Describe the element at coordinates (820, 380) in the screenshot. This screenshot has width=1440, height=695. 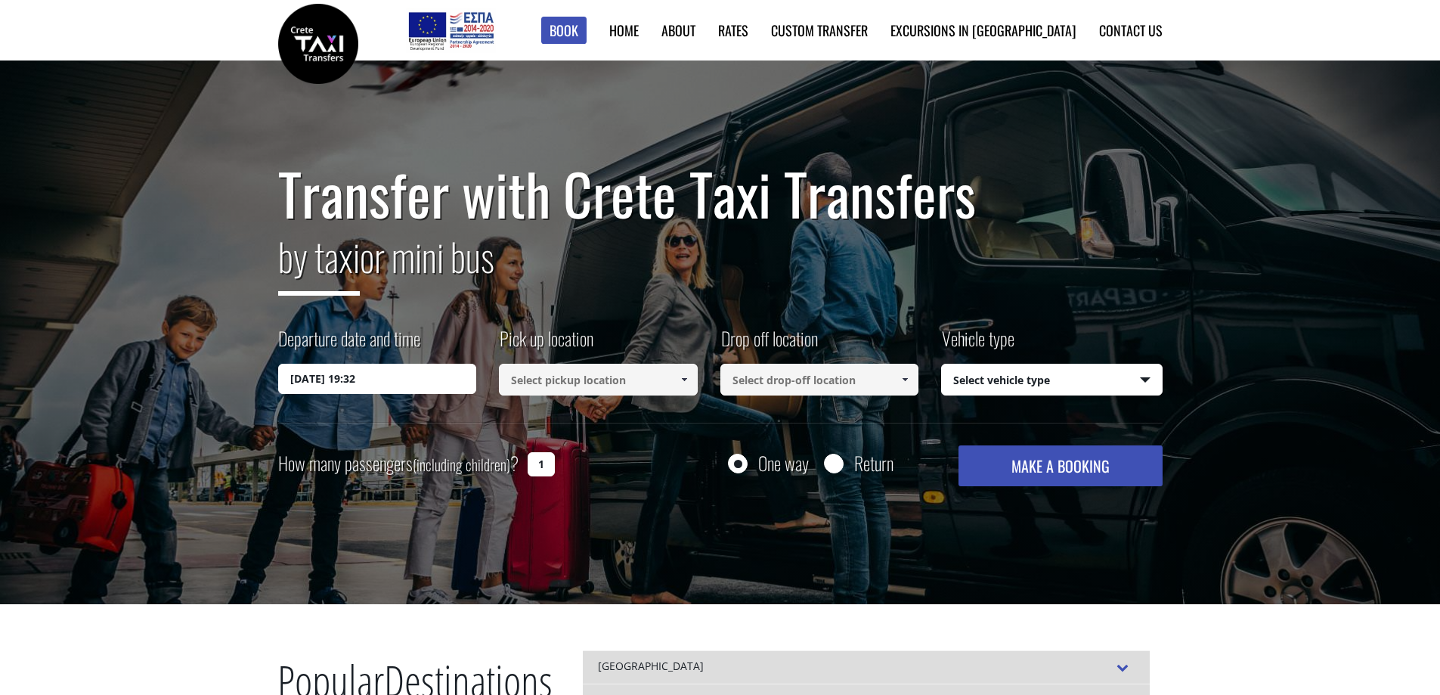
I see `input: Select drop-off location` at that location.